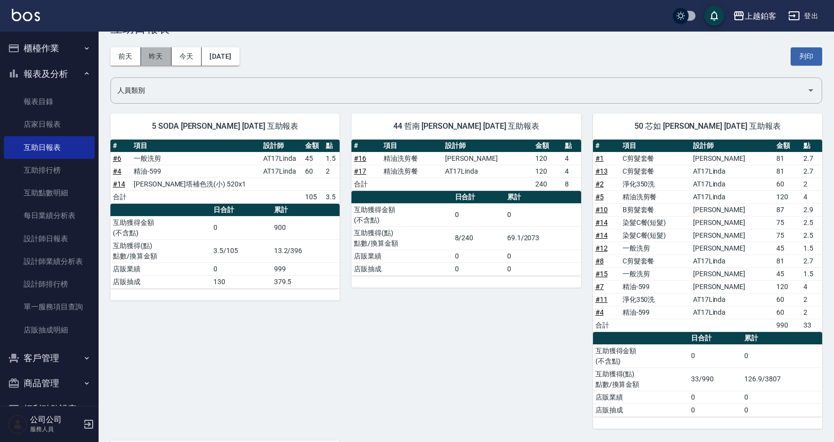  I want to click on button: 報表及分析, so click(49, 74).